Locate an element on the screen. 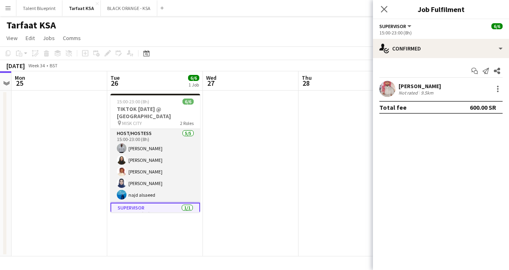 This screenshot has height=270, width=509. span: Supervisor is located at coordinates (393, 26).